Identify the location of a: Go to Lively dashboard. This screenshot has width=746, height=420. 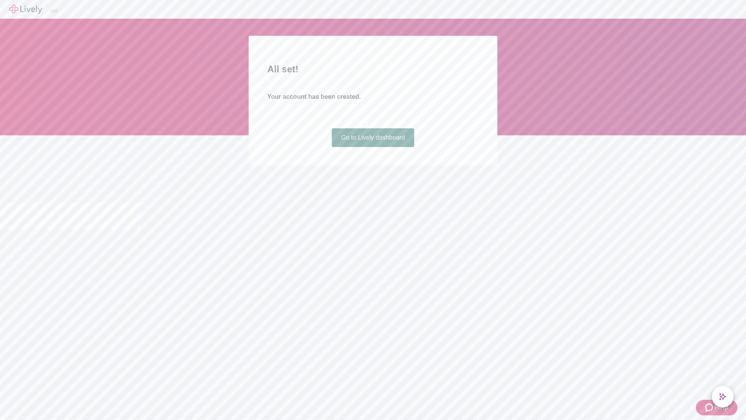
(373, 138).